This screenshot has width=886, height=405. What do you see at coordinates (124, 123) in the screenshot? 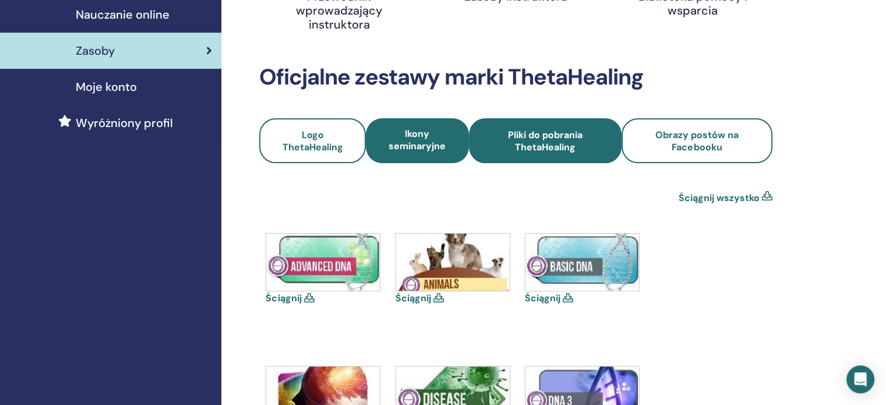
I see `span: Wyróżniony profil` at bounding box center [124, 123].